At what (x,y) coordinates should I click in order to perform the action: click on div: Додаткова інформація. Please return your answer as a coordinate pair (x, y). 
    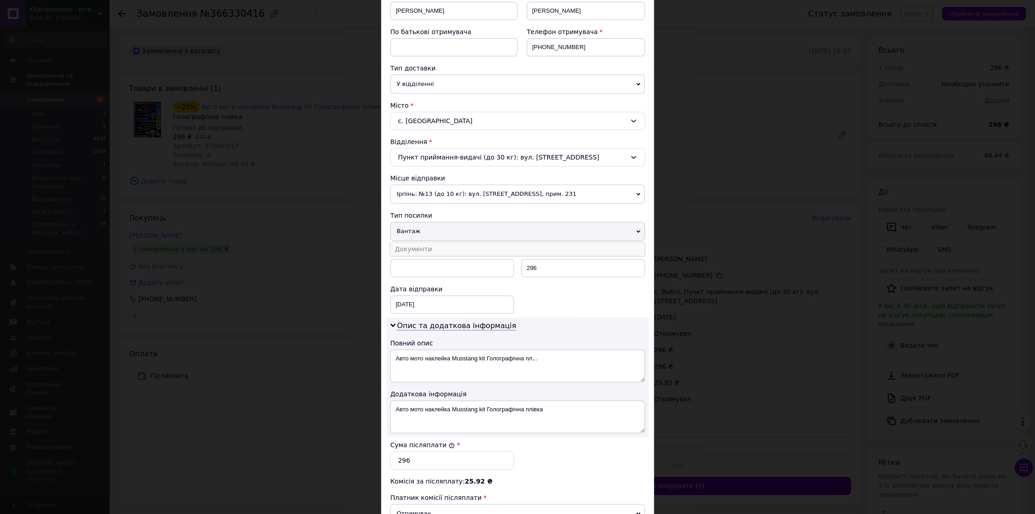
    Looking at the image, I should click on (517, 394).